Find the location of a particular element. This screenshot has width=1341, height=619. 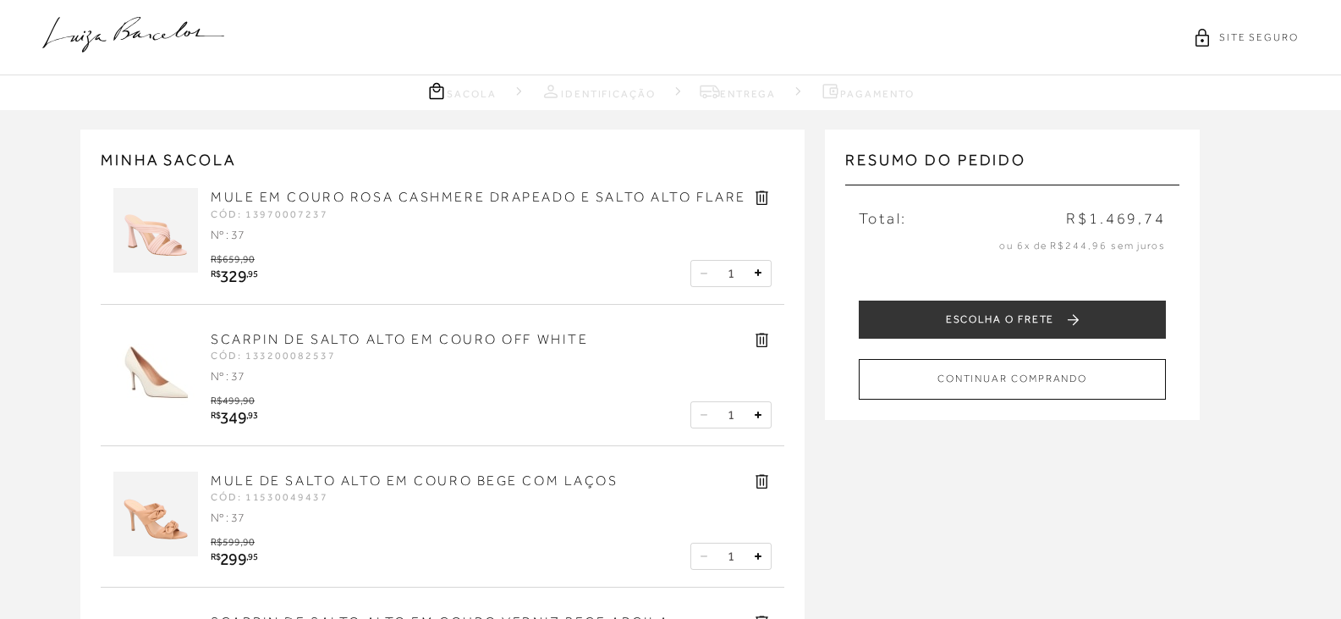

button: ESCOLHA O FRETE is located at coordinates (1012, 319).